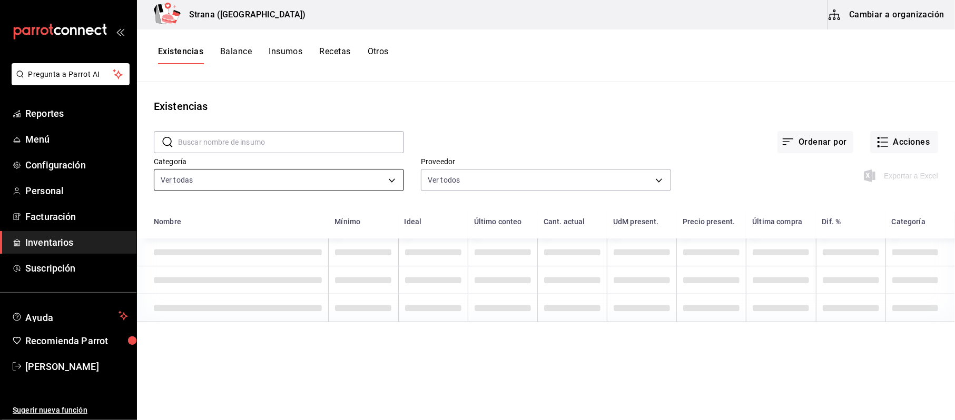  Describe the element at coordinates (636, 222) in the screenshot. I see `div: UdM present.` at that location.